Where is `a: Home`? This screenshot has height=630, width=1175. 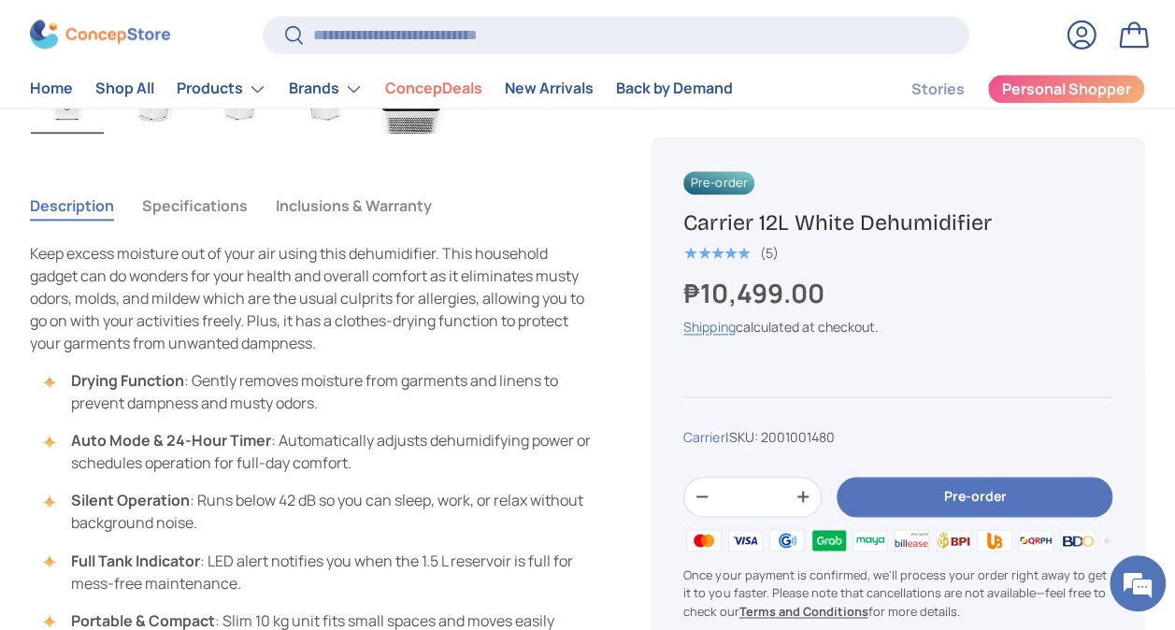
a: Home is located at coordinates (51, 89).